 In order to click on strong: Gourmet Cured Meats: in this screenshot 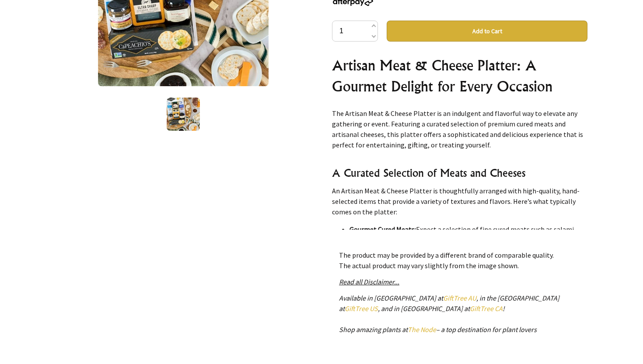, I will do `click(383, 229)`.